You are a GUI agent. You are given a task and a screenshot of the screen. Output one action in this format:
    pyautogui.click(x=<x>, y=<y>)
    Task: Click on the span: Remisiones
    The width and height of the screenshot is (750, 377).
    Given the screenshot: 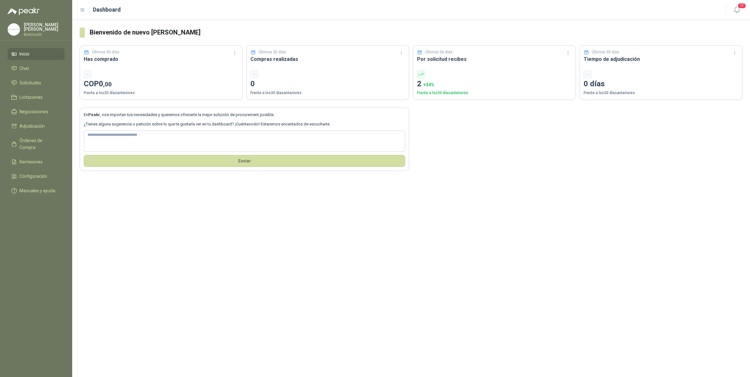 What is the action you would take?
    pyautogui.click(x=31, y=162)
    